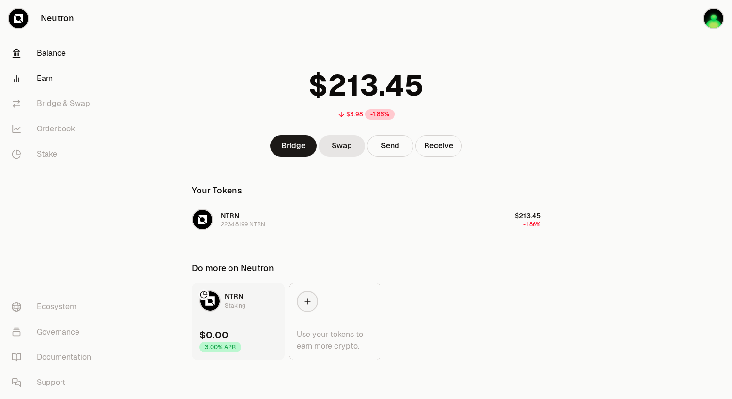  Describe the element at coordinates (439, 146) in the screenshot. I see `button: Receive` at that location.